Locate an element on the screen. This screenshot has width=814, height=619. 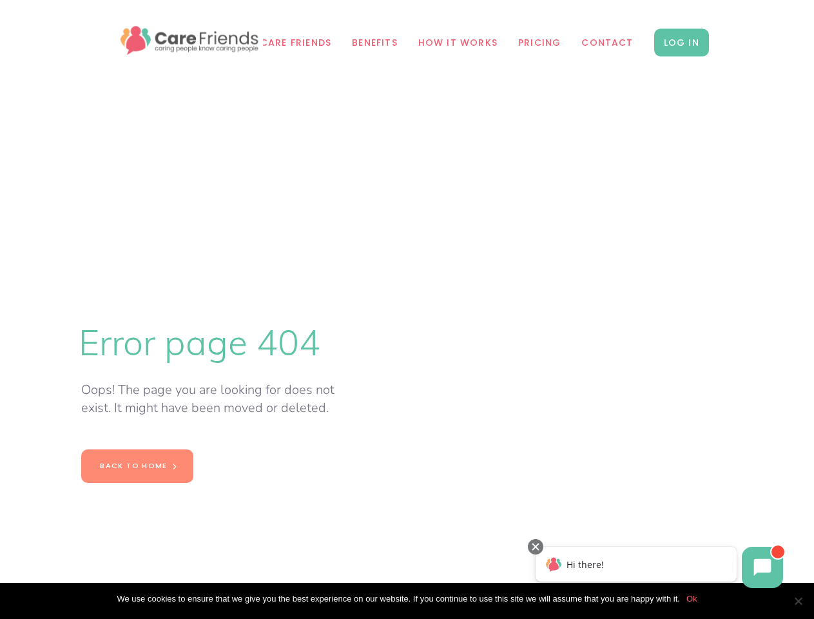
span: Benefits is located at coordinates (375, 43).